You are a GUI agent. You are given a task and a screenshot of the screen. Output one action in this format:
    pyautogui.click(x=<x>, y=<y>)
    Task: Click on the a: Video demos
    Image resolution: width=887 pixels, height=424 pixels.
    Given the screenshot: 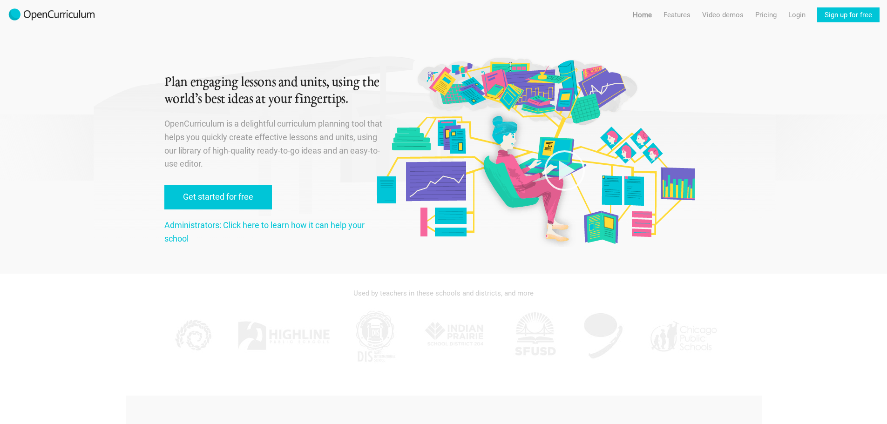 What is the action you would take?
    pyautogui.click(x=723, y=15)
    